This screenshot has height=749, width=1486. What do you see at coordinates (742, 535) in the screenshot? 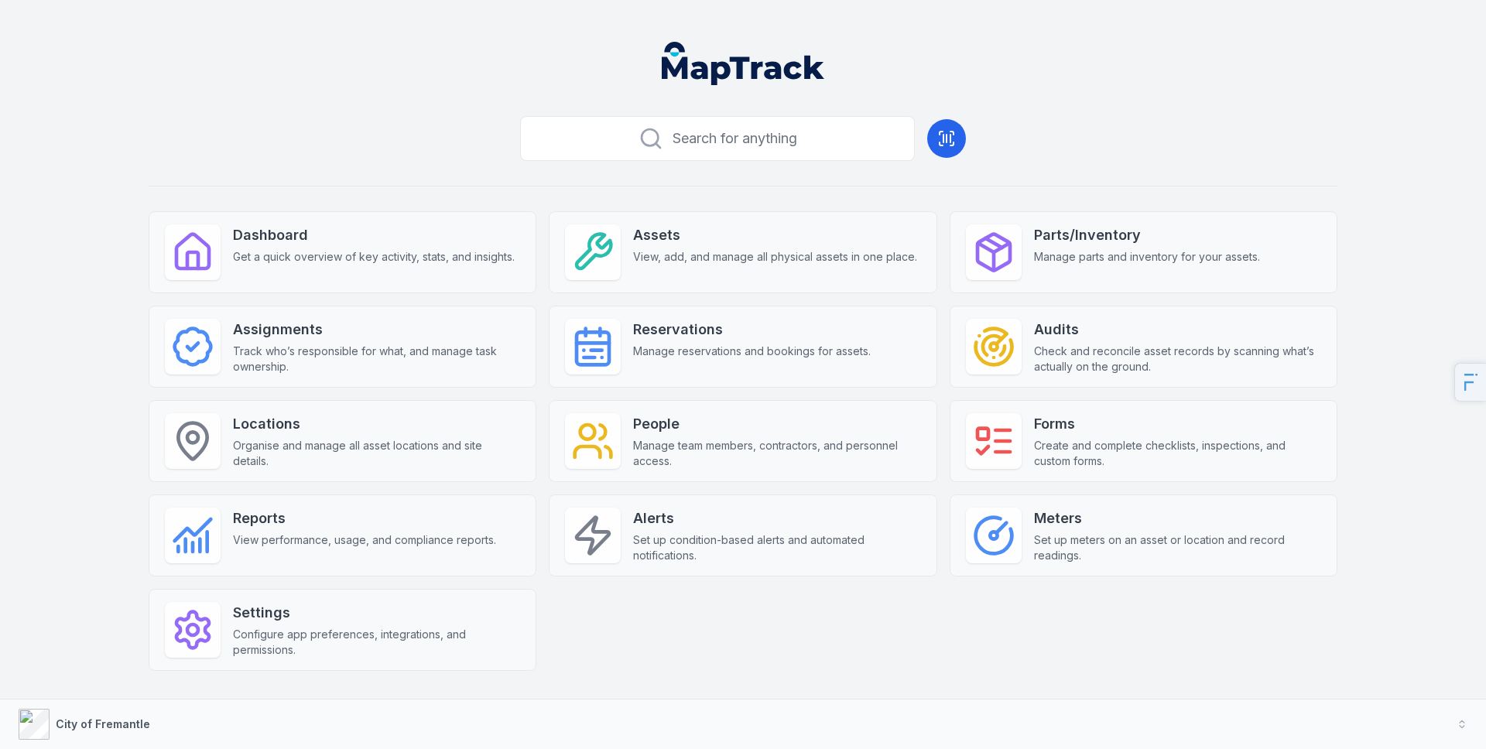
I see `a: AlertsSet up condition-based alerts and automated notifications.` at bounding box center [742, 535].